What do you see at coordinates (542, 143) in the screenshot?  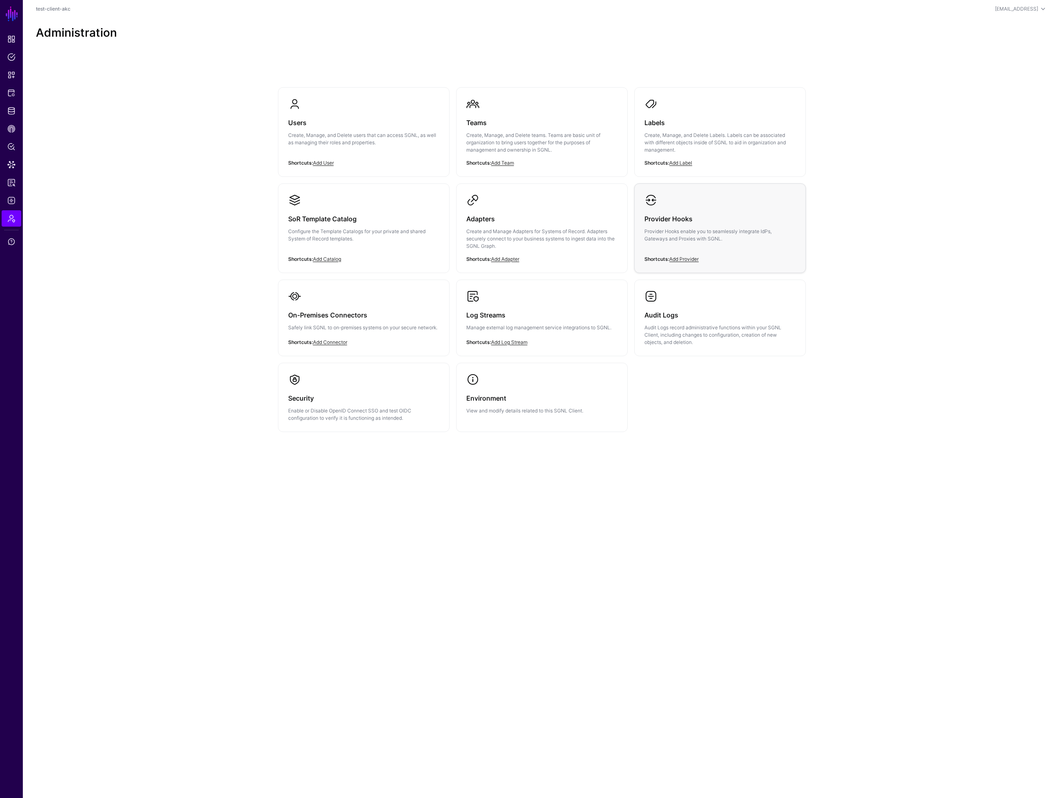 I see `p: Create, Manage, and Delete teams. Teams are basic unit of organization to bring users together fo...` at bounding box center [542, 143].